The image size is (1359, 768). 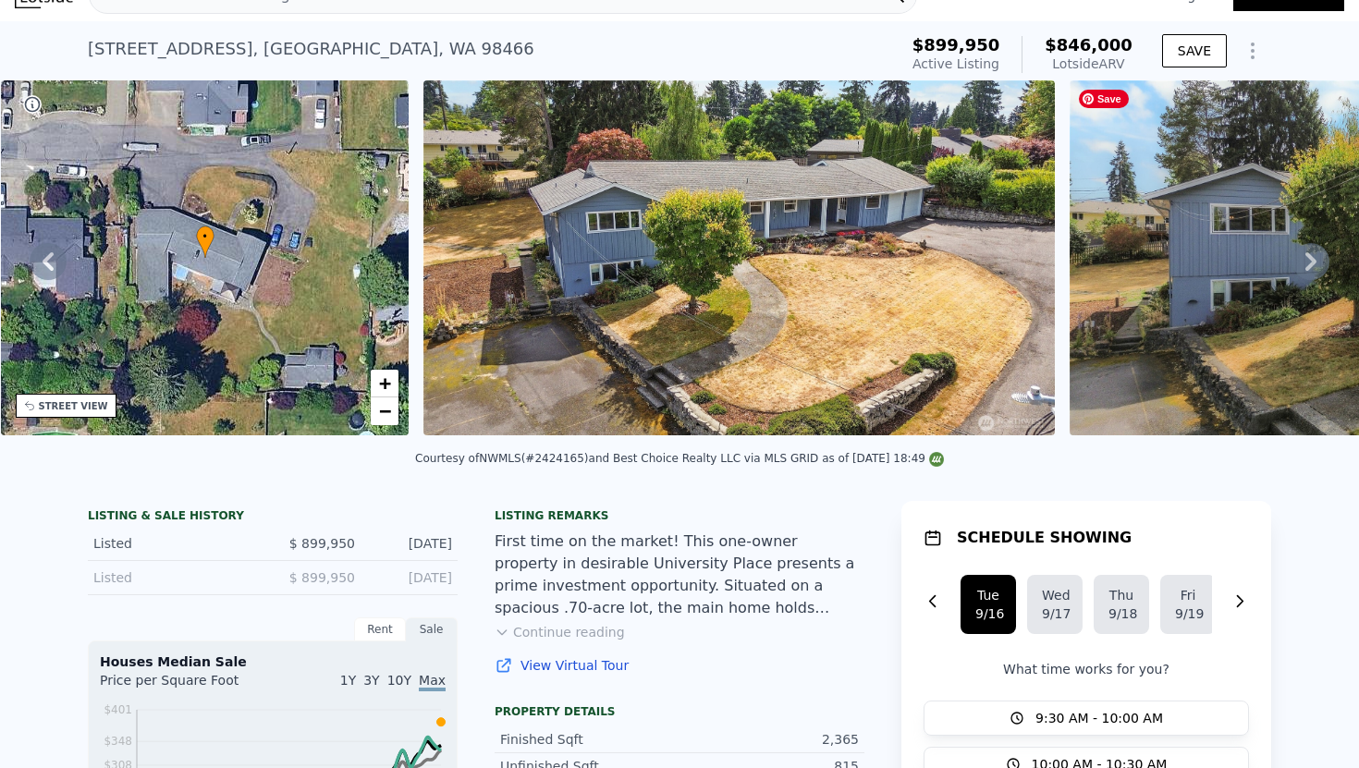 I want to click on img: Sale: 167534067 Parcel: 100513780, so click(x=739, y=258).